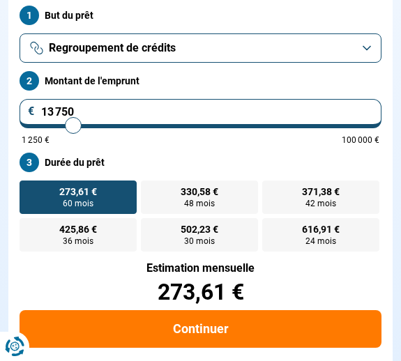 This screenshot has width=401, height=361. Describe the element at coordinates (78, 241) in the screenshot. I see `span: 36 mois` at that location.